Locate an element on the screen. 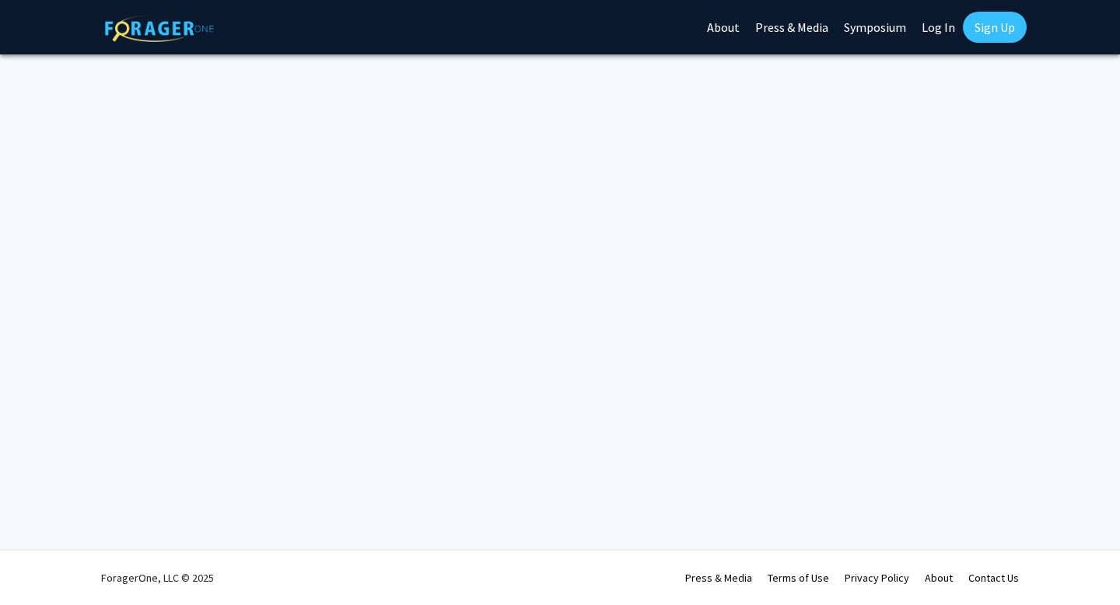  a: Contact Us is located at coordinates (993, 578).